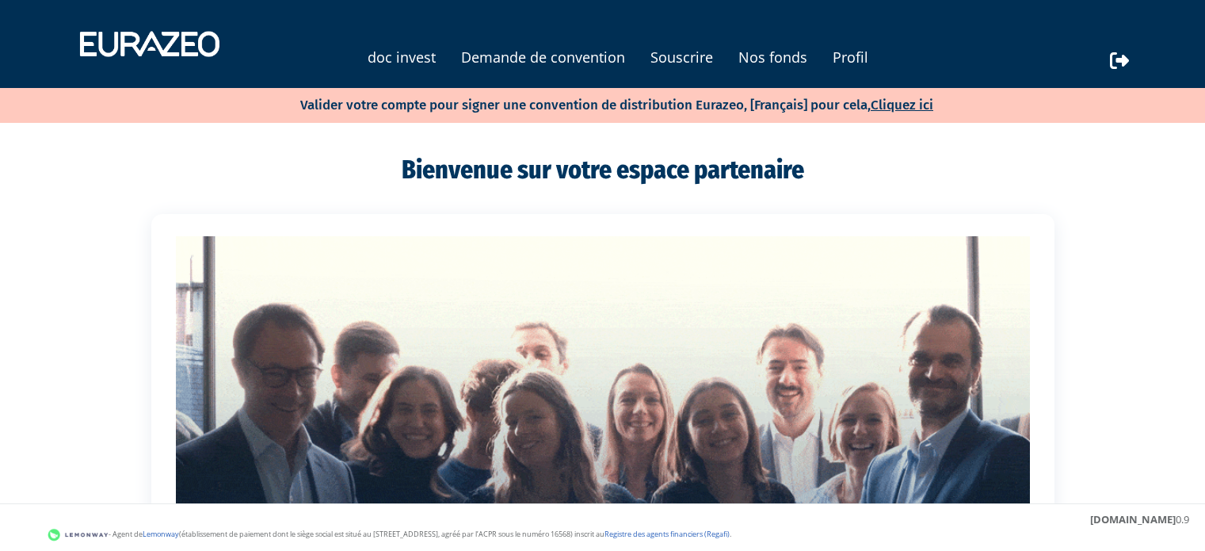 The height and width of the screenshot is (551, 1205). Describe the element at coordinates (543, 57) in the screenshot. I see `a: Demande de convention` at that location.